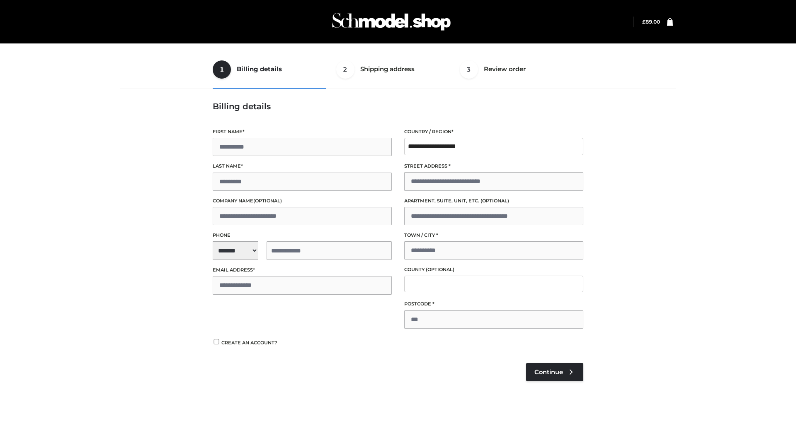 The image size is (796, 447). What do you see at coordinates (302, 235) in the screenshot?
I see `label: Phone` at bounding box center [302, 235].